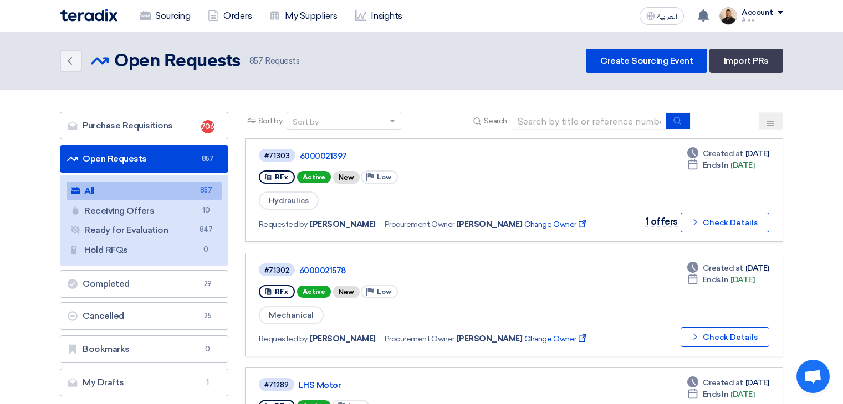 This screenshot has height=404, width=843. What do you see at coordinates (277, 156) in the screenshot?
I see `div: #71303` at bounding box center [277, 156].